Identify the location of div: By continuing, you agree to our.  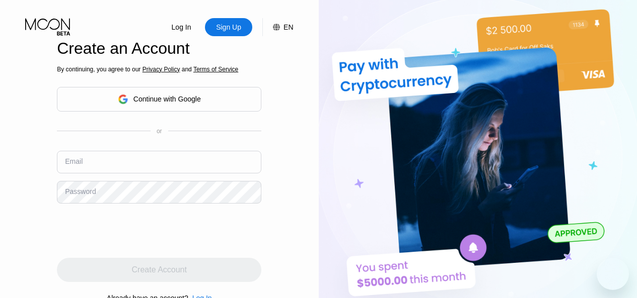
(159, 69).